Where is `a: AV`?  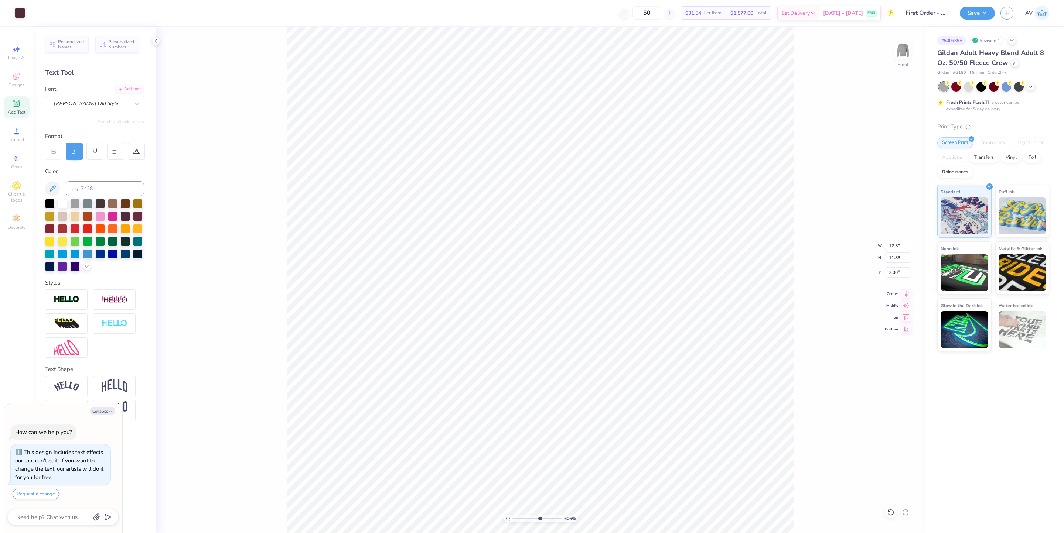
a: AV is located at coordinates (1037, 13).